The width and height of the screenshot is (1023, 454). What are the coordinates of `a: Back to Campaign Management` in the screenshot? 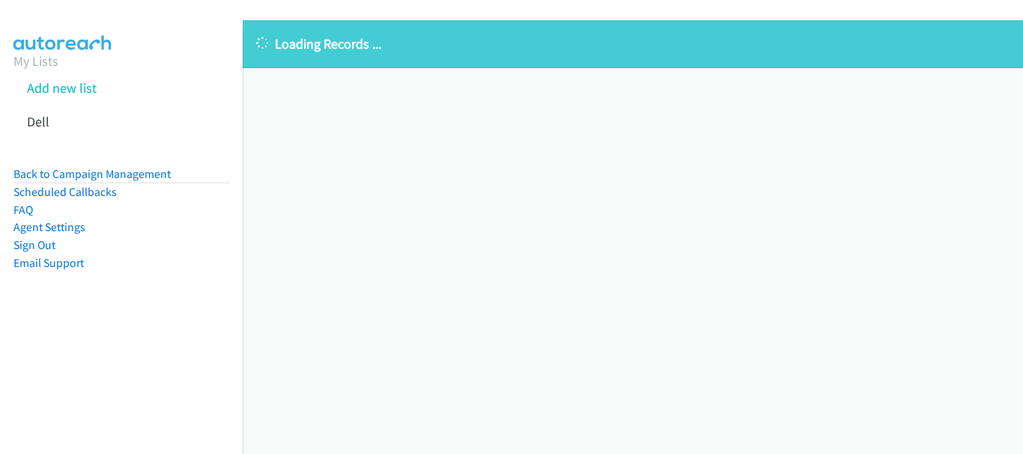 It's located at (92, 174).